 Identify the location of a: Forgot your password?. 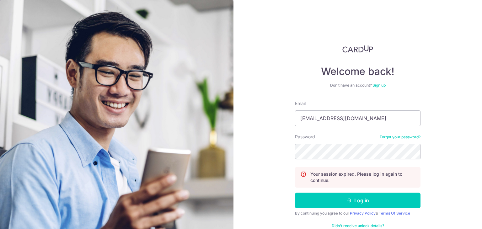
(400, 137).